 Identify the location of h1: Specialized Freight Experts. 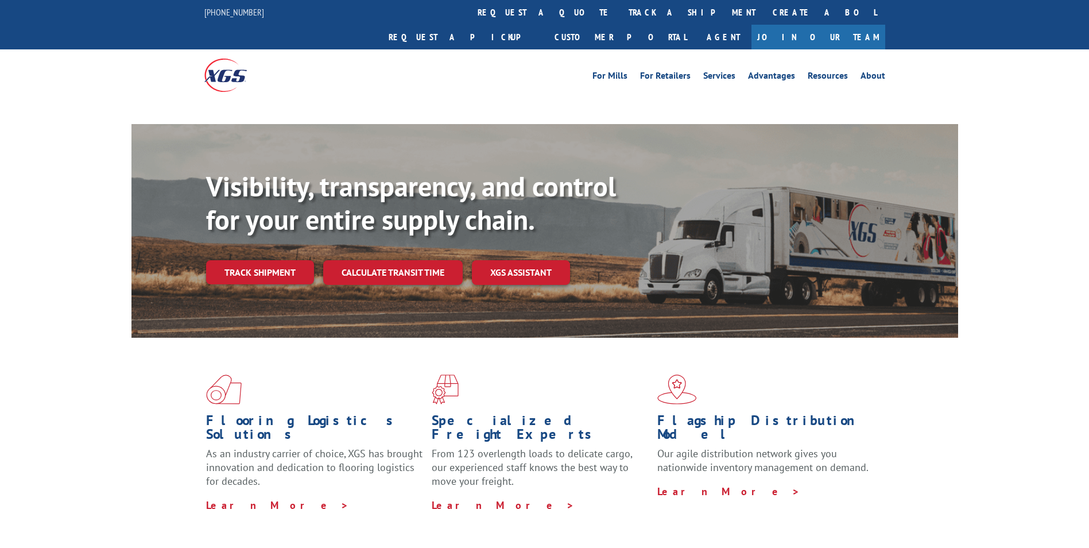
(540, 430).